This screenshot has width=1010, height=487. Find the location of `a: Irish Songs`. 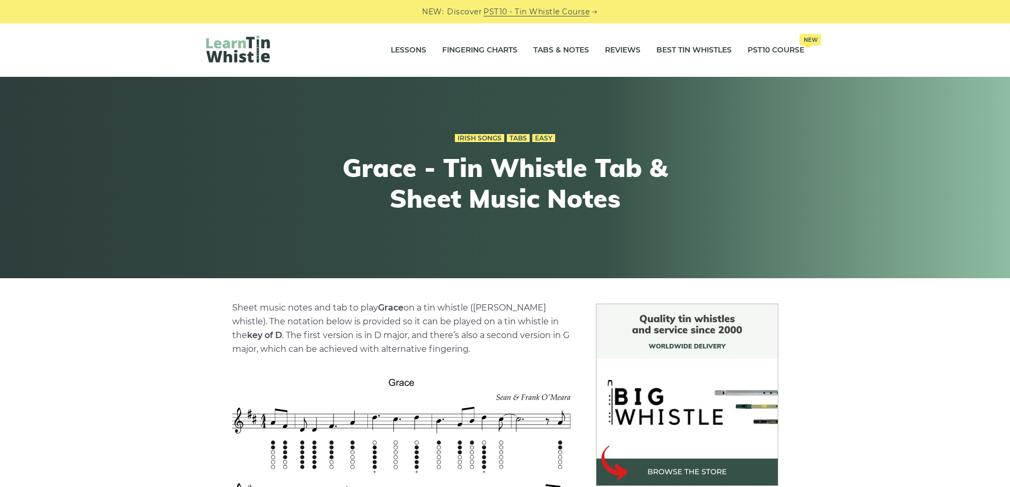

a: Irish Songs is located at coordinates (479, 138).